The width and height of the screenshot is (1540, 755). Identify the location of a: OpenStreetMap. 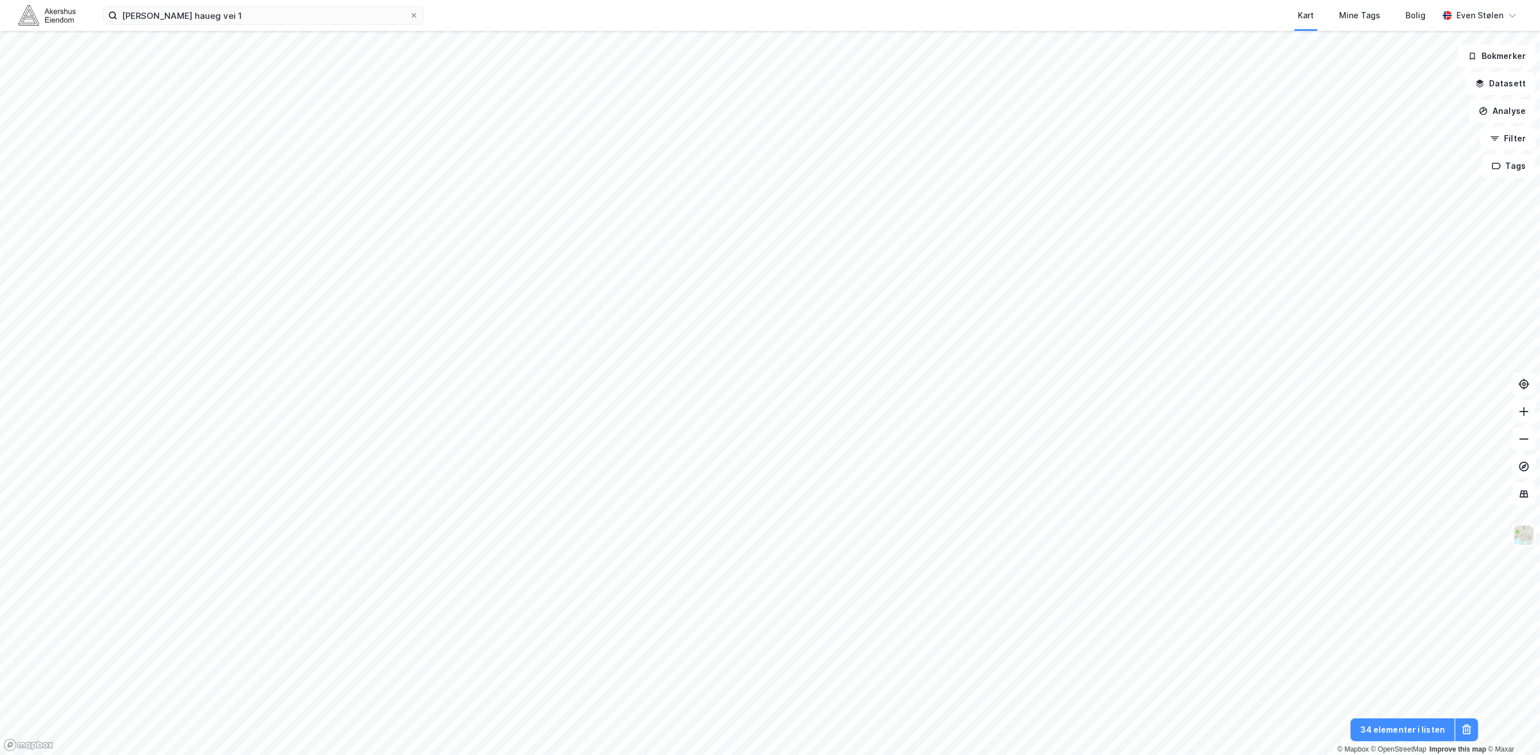
(1399, 750).